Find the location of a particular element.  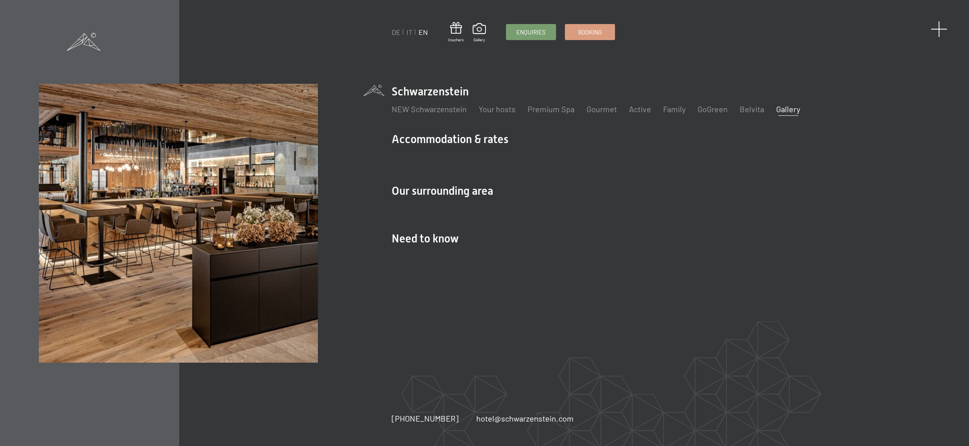

span: Booking is located at coordinates (590, 32).